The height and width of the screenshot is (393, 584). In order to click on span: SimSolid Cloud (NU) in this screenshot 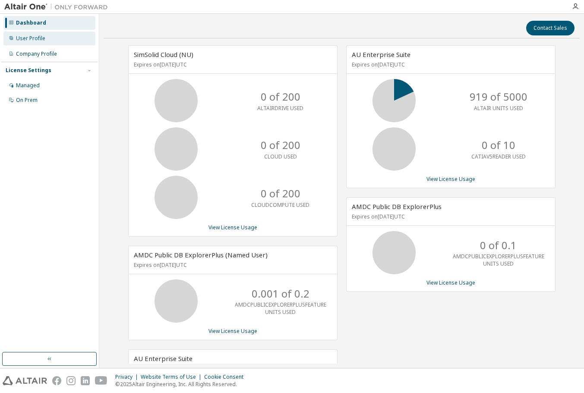, I will do `click(164, 54)`.